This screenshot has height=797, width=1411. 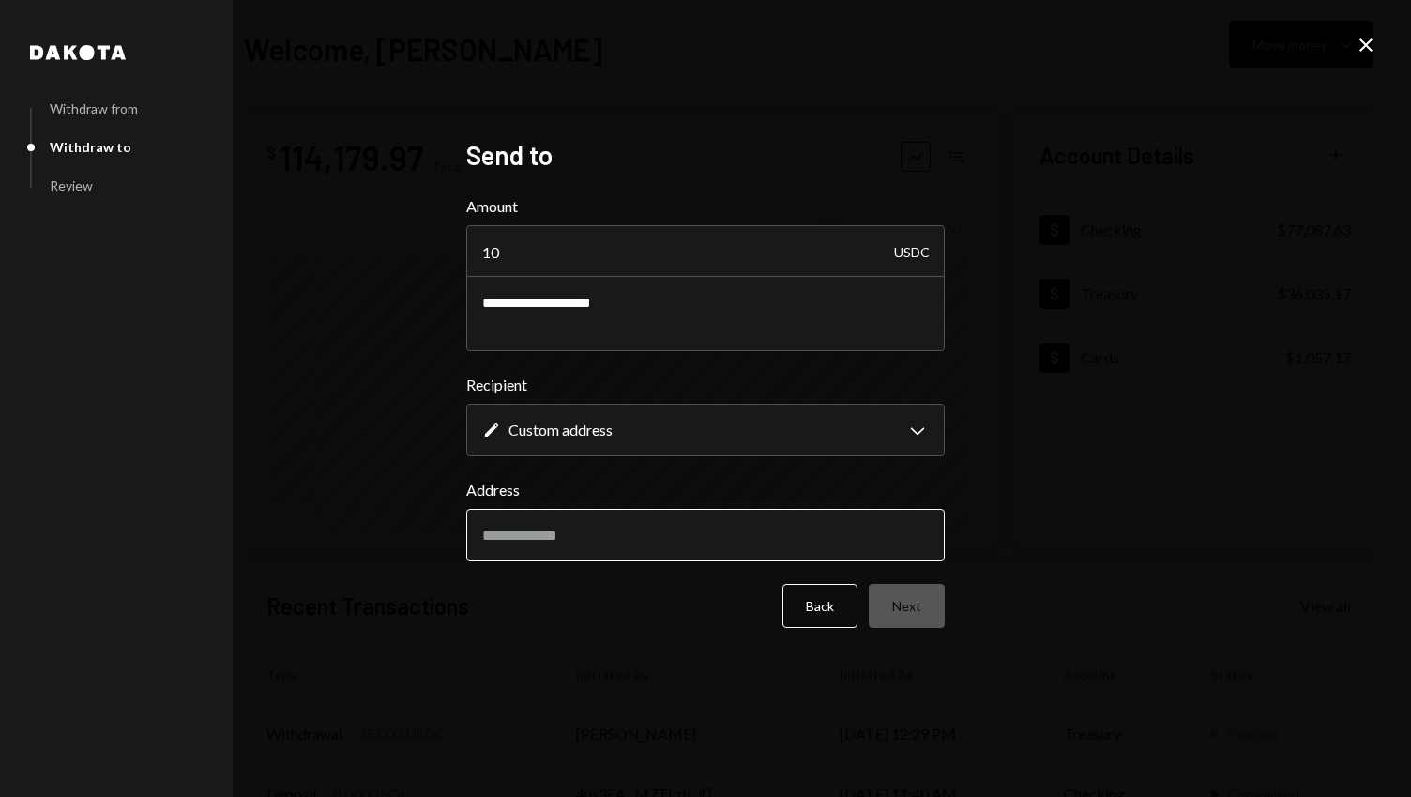 I want to click on input: Enter amount, so click(x=706, y=252).